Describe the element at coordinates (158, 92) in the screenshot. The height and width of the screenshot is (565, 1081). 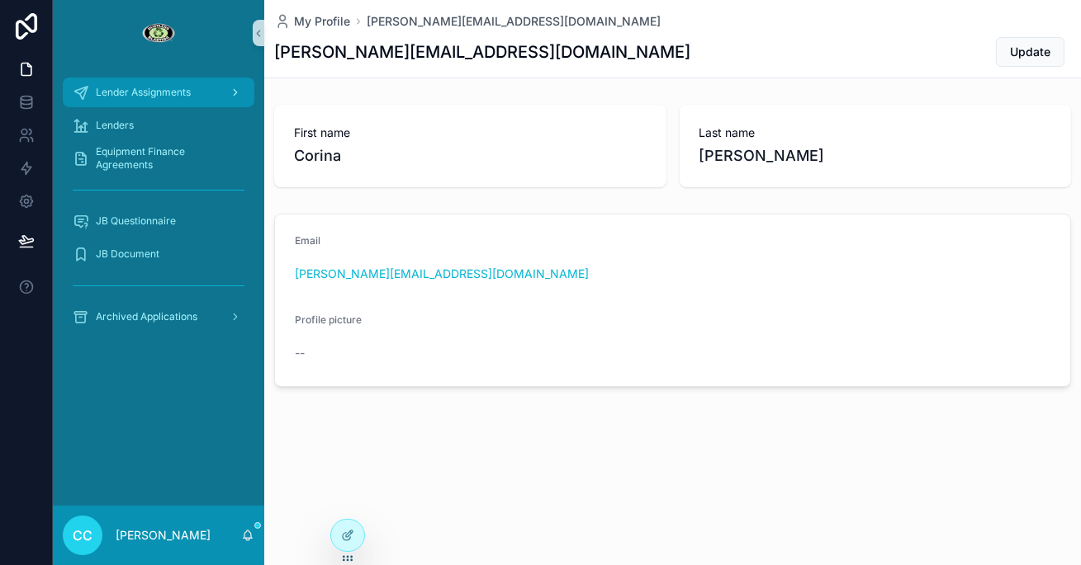
I see `a: Lender Assignments` at that location.